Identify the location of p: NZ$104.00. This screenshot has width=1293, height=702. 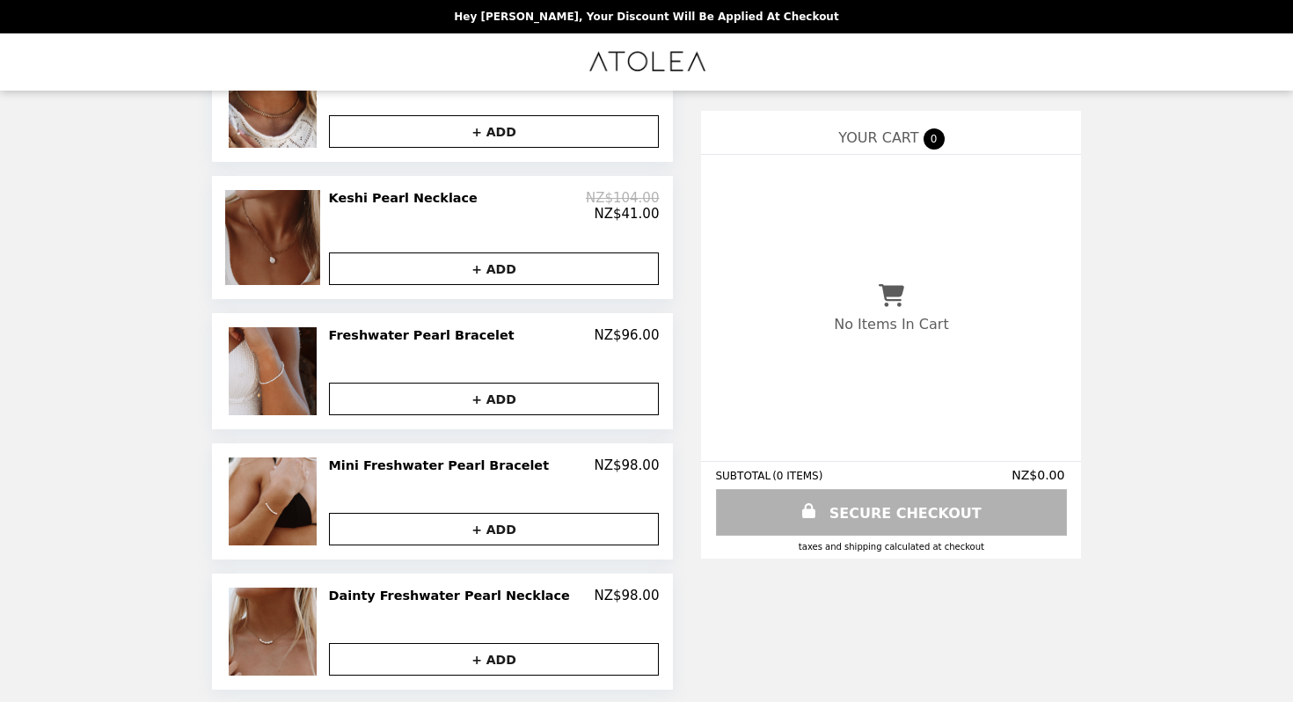
(623, 198).